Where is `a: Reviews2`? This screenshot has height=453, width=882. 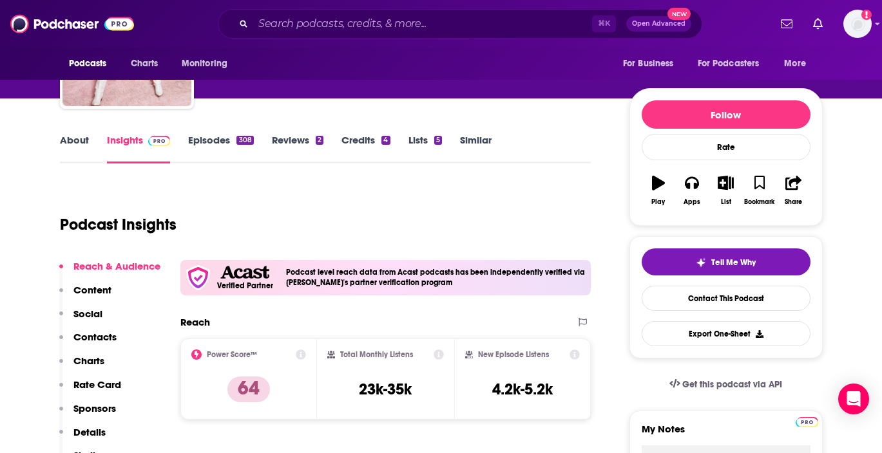 a: Reviews2 is located at coordinates (297, 149).